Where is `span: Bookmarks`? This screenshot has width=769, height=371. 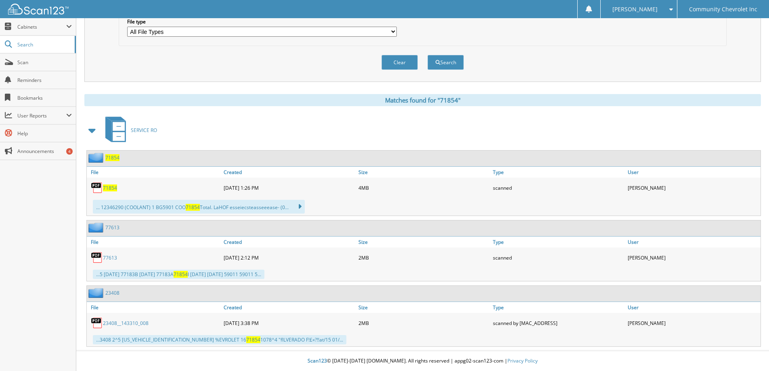 span: Bookmarks is located at coordinates (44, 98).